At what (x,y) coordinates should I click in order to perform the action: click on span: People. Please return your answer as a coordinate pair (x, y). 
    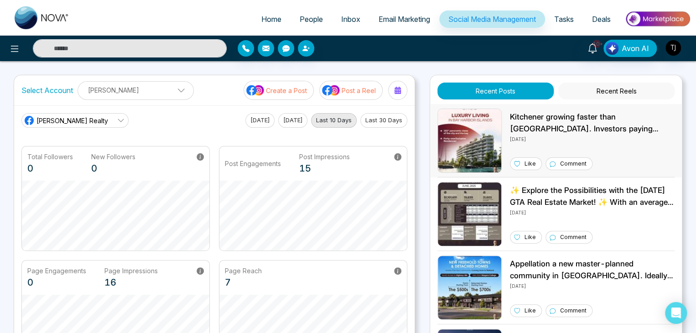
    Looking at the image, I should click on (311, 19).